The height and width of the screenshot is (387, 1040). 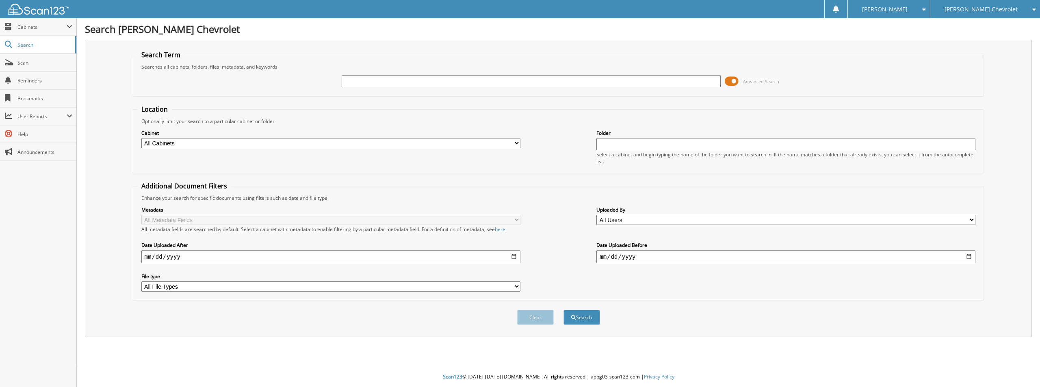 What do you see at coordinates (331, 276) in the screenshot?
I see `label: File type` at bounding box center [331, 276].